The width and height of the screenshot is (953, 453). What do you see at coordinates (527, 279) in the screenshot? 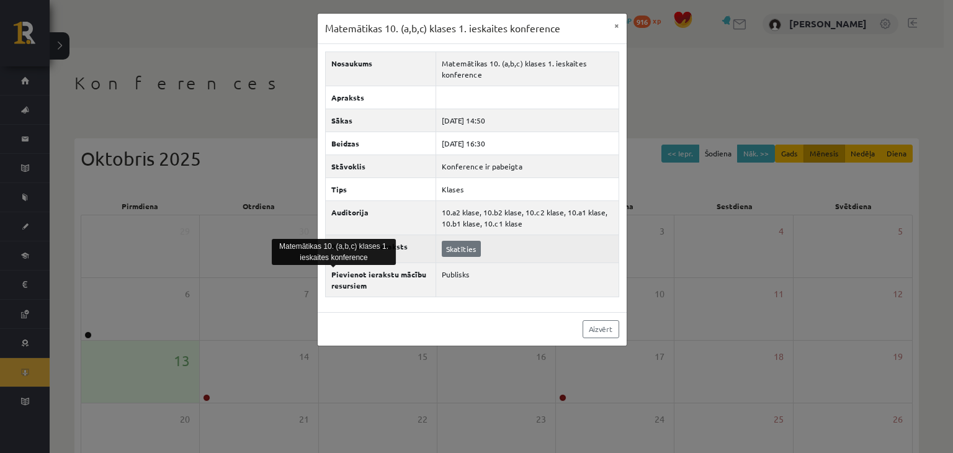
I see `td: Publisks` at bounding box center [527, 279].